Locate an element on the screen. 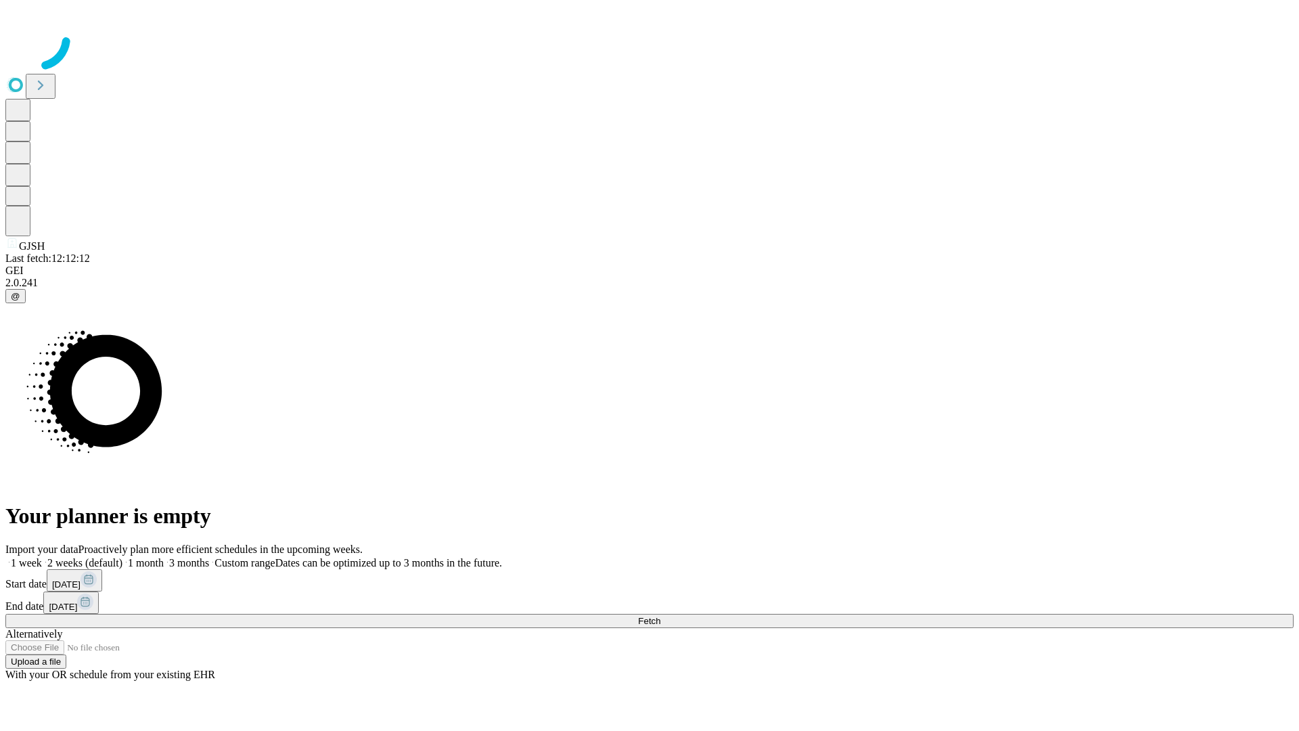 This screenshot has width=1299, height=731. span: Import your data is located at coordinates (42, 549).